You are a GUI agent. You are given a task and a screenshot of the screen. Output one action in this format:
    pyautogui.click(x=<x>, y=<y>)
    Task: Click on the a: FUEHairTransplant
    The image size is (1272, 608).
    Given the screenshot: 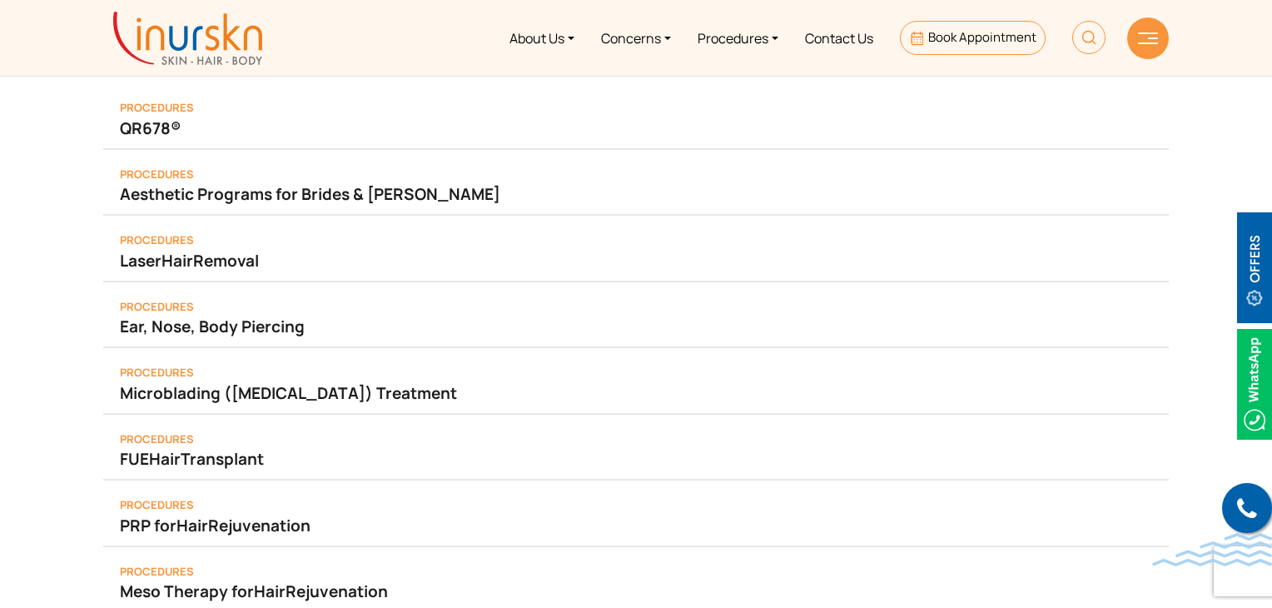 What is the action you would take?
    pyautogui.click(x=636, y=459)
    